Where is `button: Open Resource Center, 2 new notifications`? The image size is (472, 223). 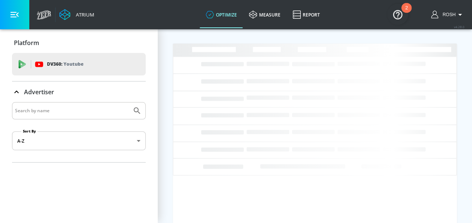
button: Open Resource Center, 2 new notifications is located at coordinates (397, 14).